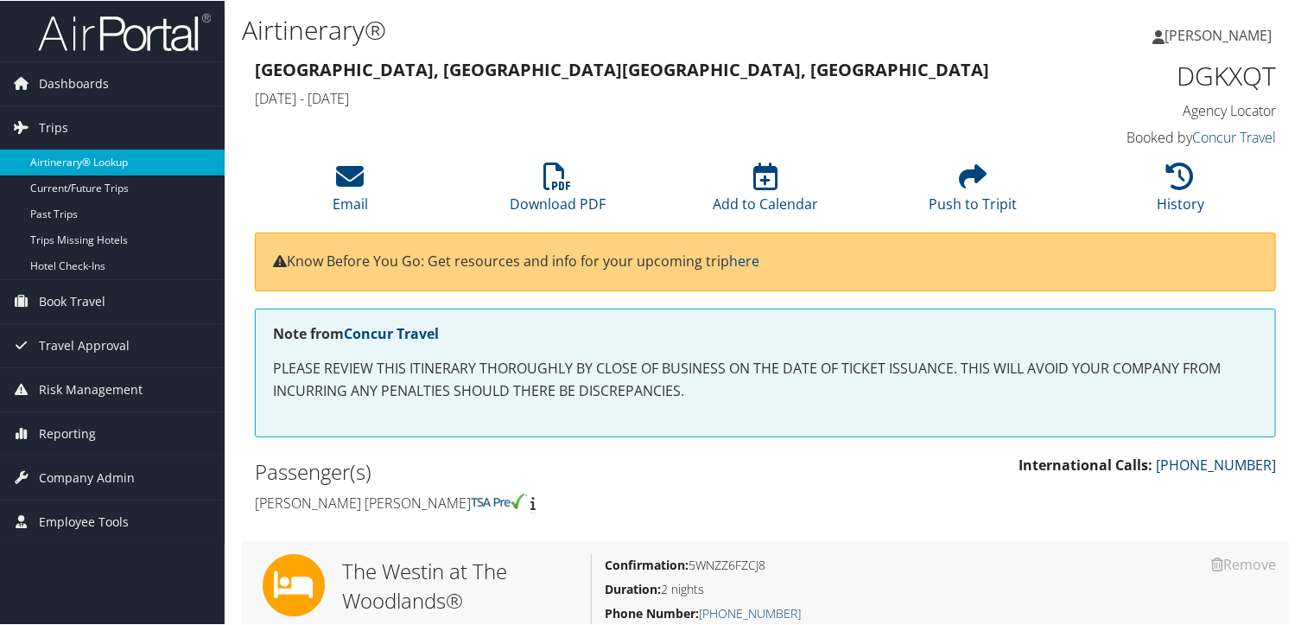  I want to click on span: Dashboards, so click(73, 83).